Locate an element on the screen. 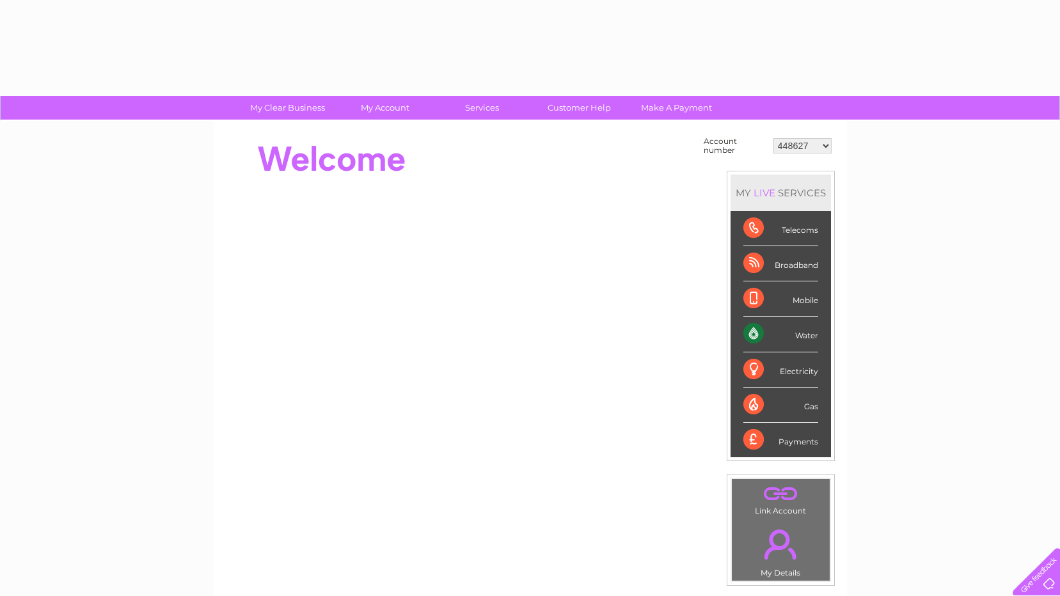 The height and width of the screenshot is (596, 1060). div: Mobile is located at coordinates (781, 299).